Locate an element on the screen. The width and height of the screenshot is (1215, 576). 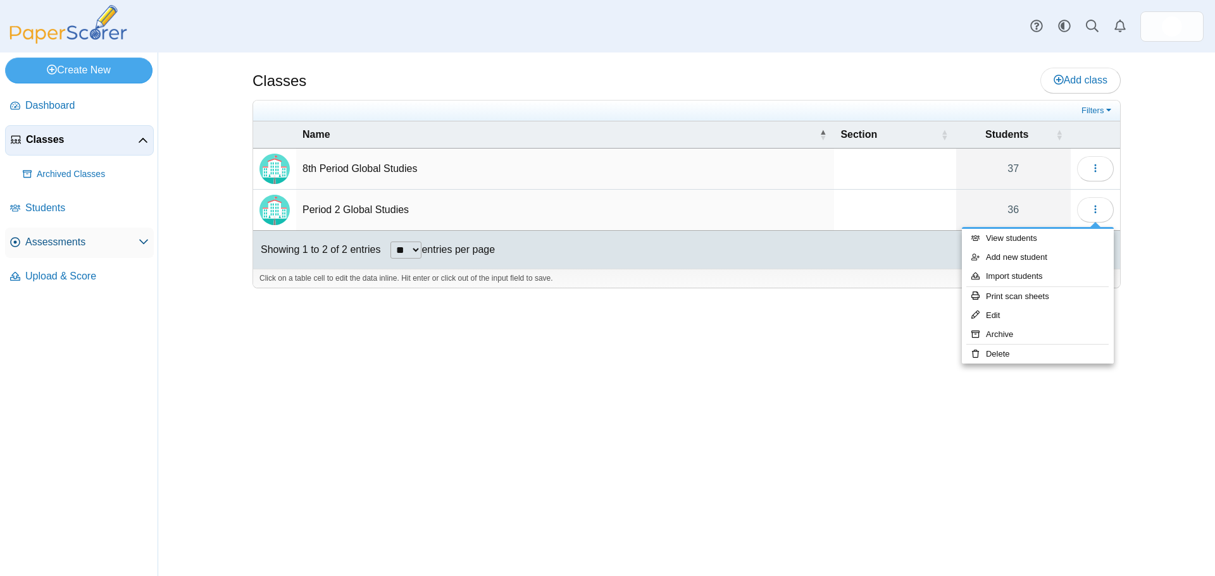
a: Archived Classes is located at coordinates (85, 175).